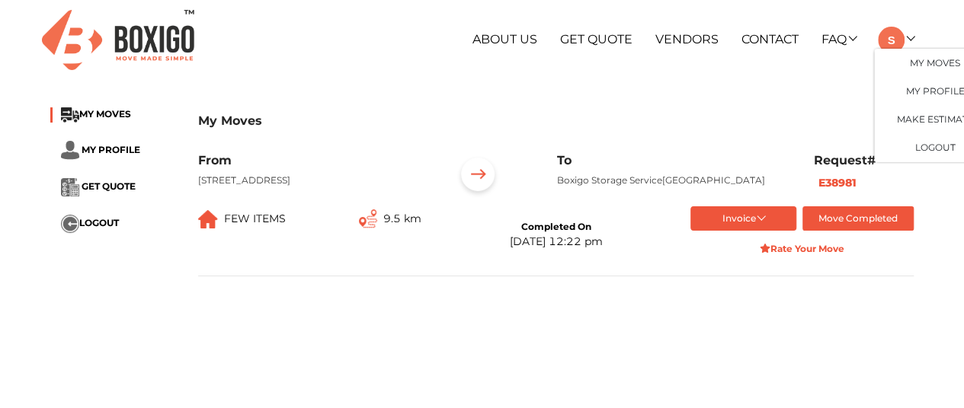 The width and height of the screenshot is (964, 408). Describe the element at coordinates (837, 183) in the screenshot. I see `button: E38981` at that location.